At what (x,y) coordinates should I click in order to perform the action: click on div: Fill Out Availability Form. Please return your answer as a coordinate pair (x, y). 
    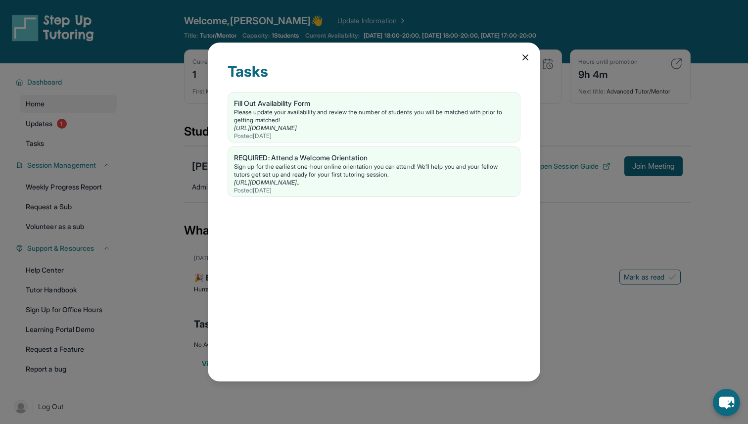
    Looking at the image, I should click on (374, 103).